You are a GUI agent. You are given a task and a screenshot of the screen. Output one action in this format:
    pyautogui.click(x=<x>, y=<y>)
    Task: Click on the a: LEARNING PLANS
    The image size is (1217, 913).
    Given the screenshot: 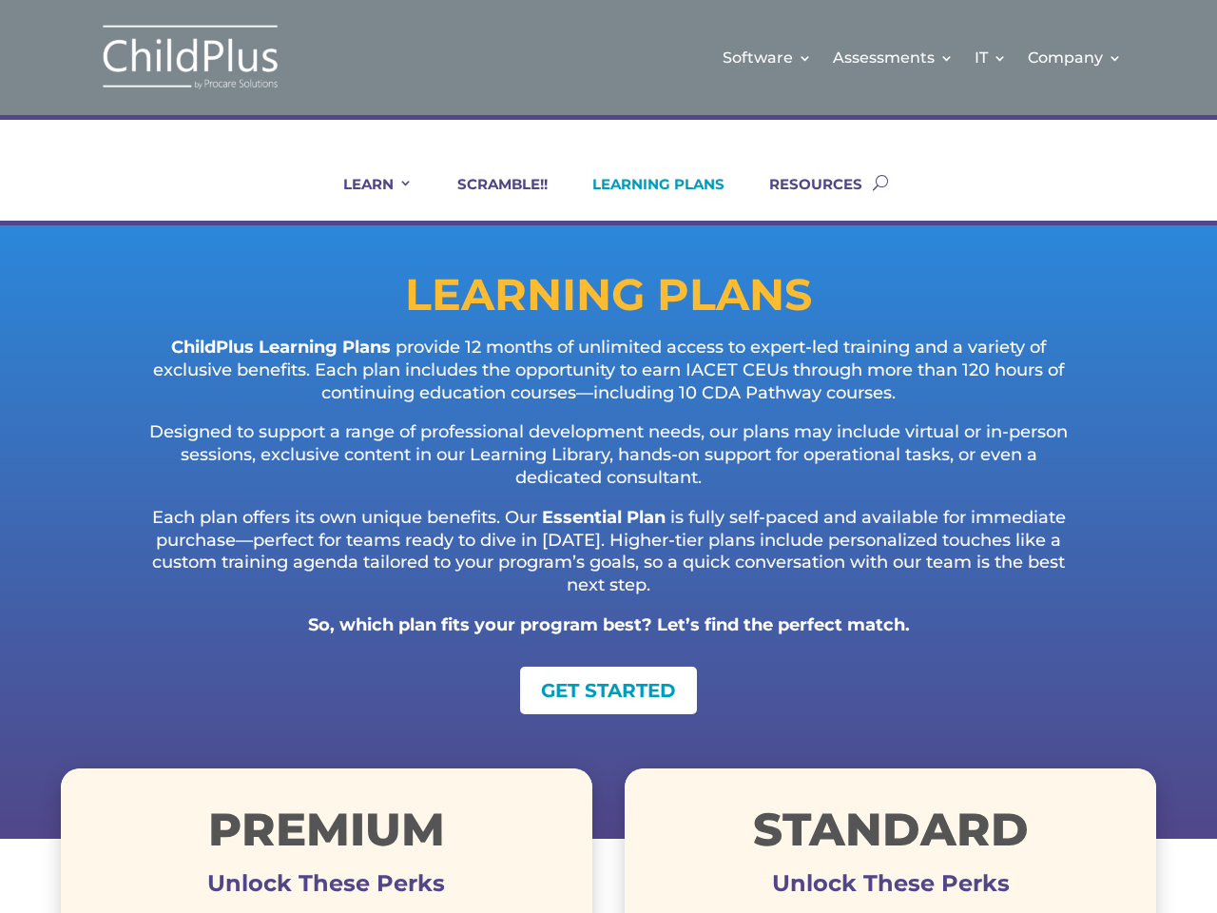 What is the action you would take?
    pyautogui.click(x=646, y=198)
    